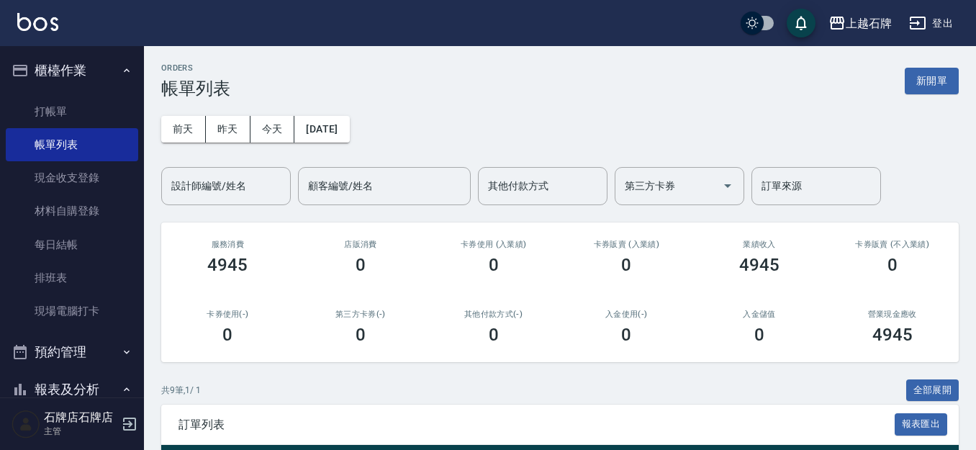 The image size is (976, 450). Describe the element at coordinates (72, 211) in the screenshot. I see `a: 材料自購登錄` at that location.